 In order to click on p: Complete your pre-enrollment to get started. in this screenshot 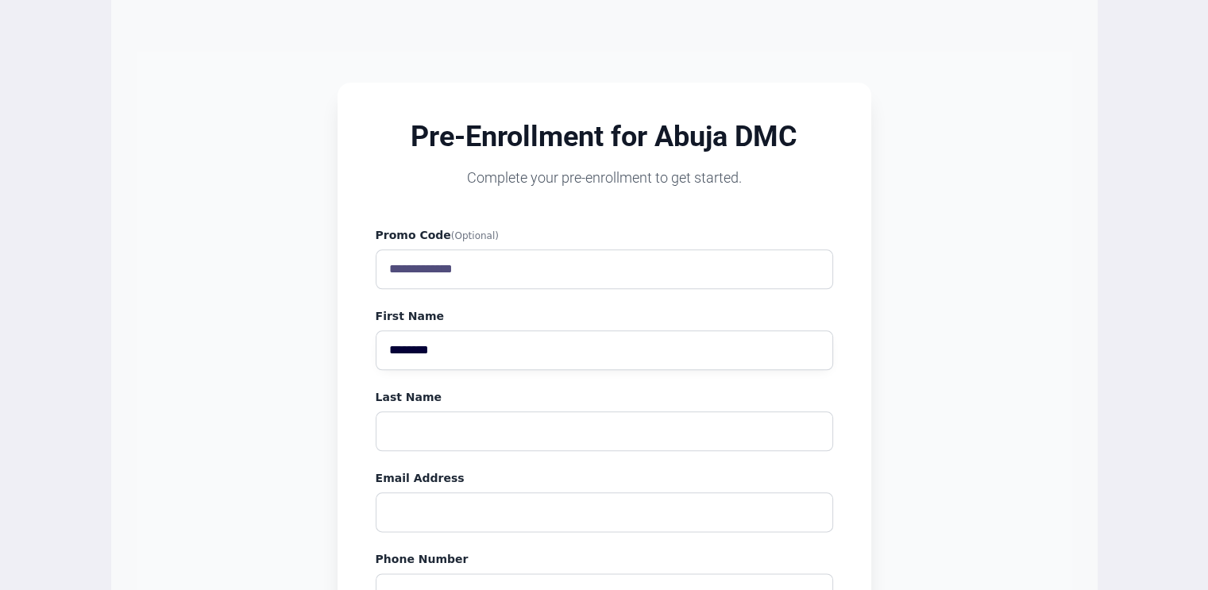, I will do `click(604, 178)`.